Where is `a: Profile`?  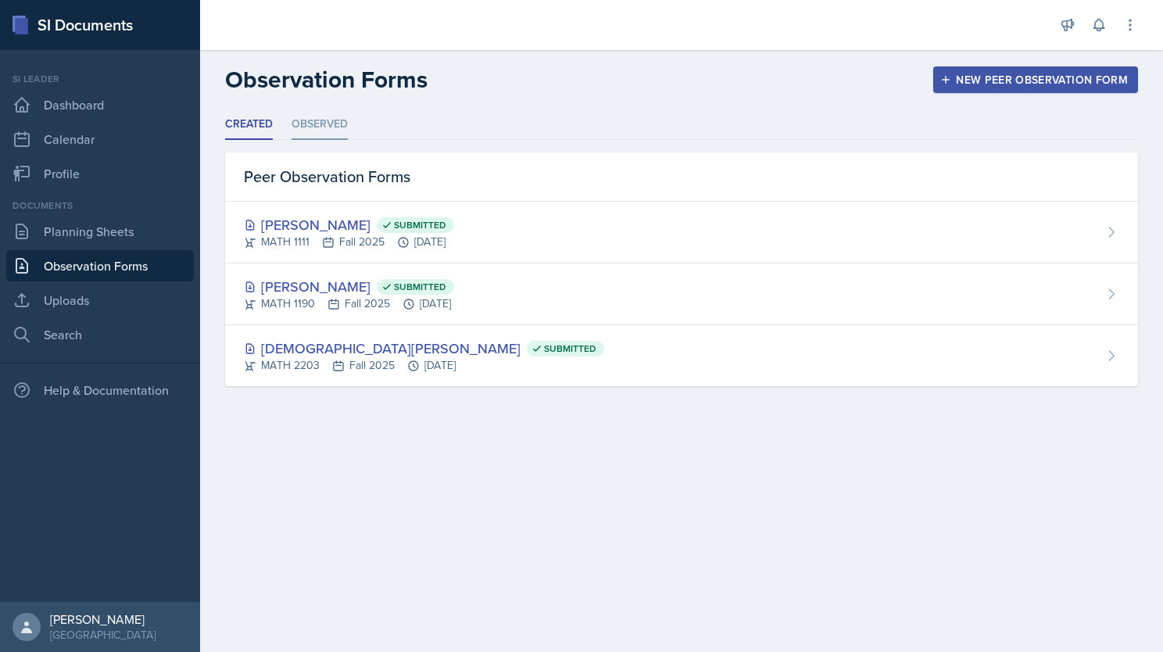 a: Profile is located at coordinates (100, 174).